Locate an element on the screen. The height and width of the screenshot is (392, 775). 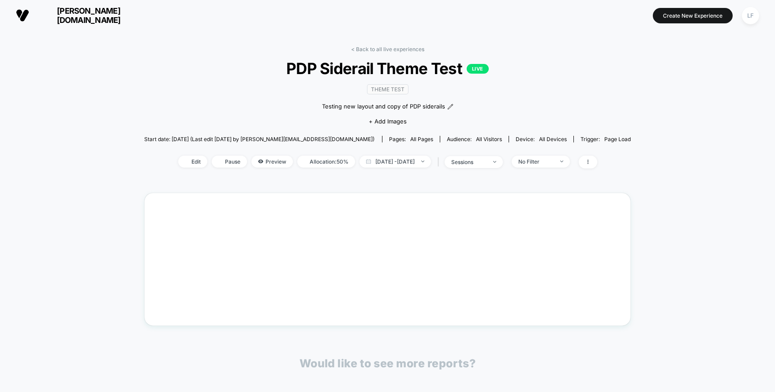
div: Audience: is located at coordinates (474, 139).